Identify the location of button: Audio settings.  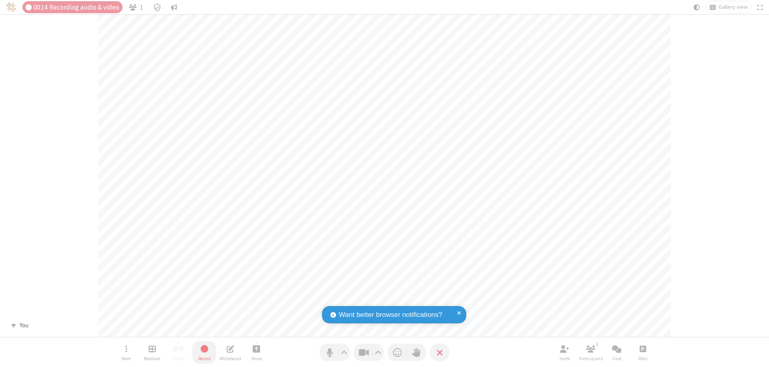
(344, 352).